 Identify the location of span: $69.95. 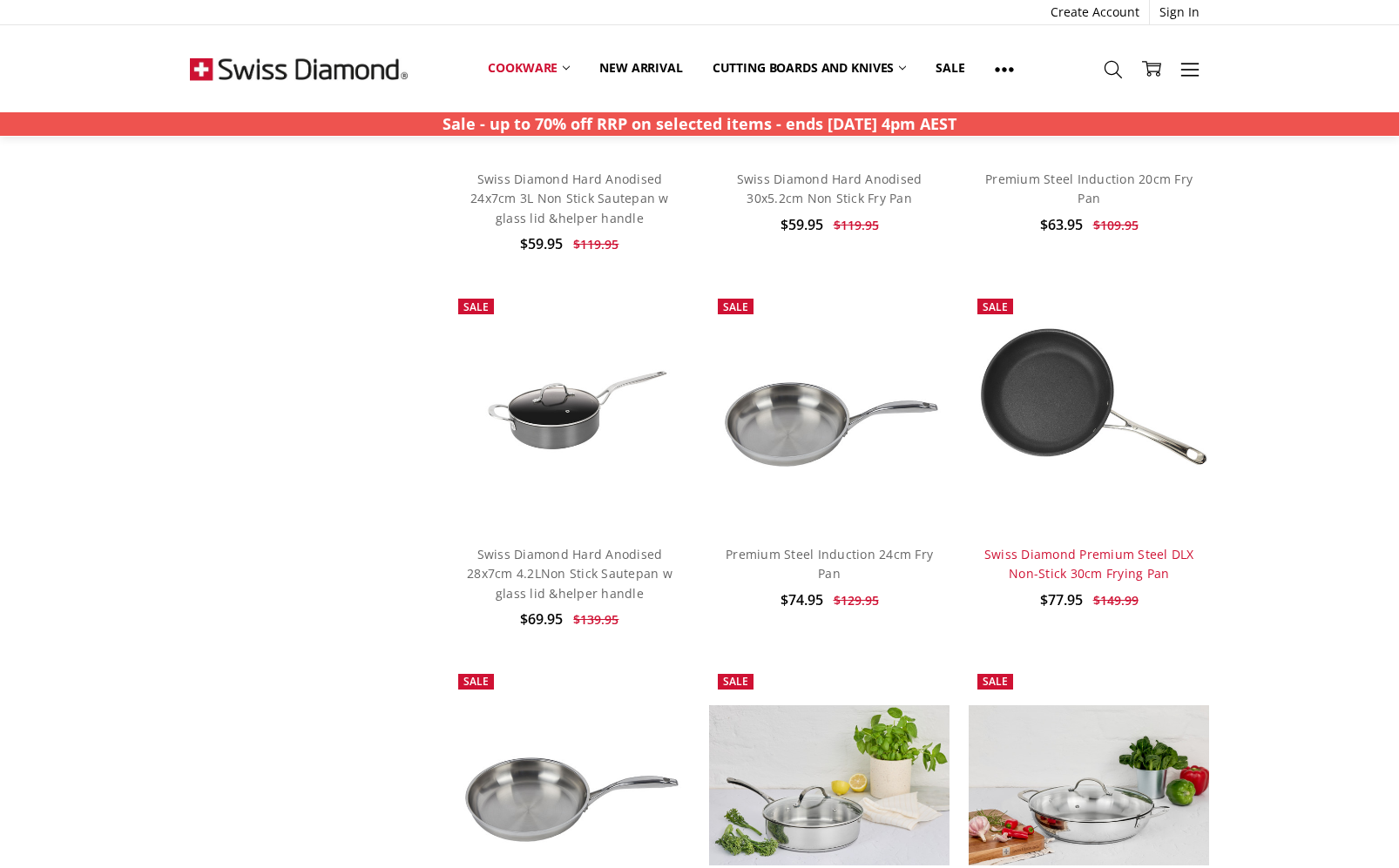
(541, 619).